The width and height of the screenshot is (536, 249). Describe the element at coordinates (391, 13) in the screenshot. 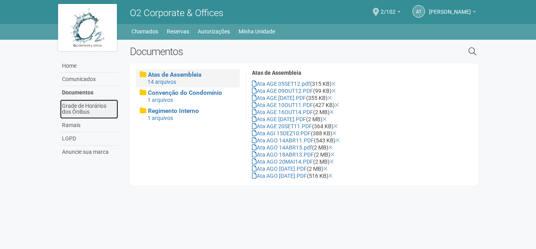

I see `a: 2/102` at that location.